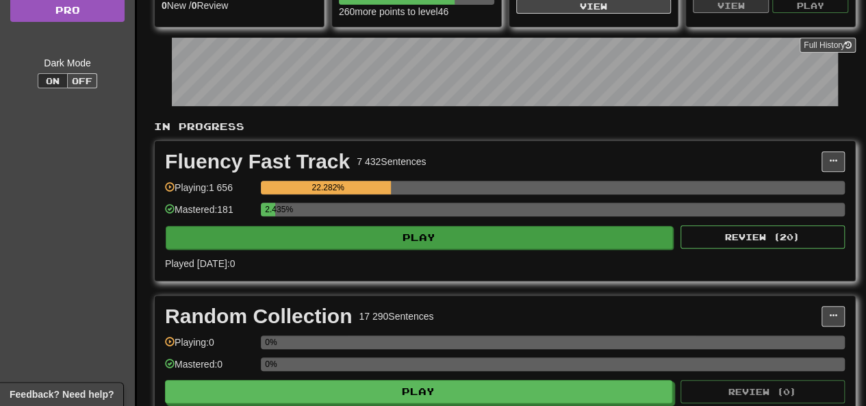 Image resolution: width=866 pixels, height=406 pixels. What do you see at coordinates (53, 81) in the screenshot?
I see `button: On` at bounding box center [53, 81].